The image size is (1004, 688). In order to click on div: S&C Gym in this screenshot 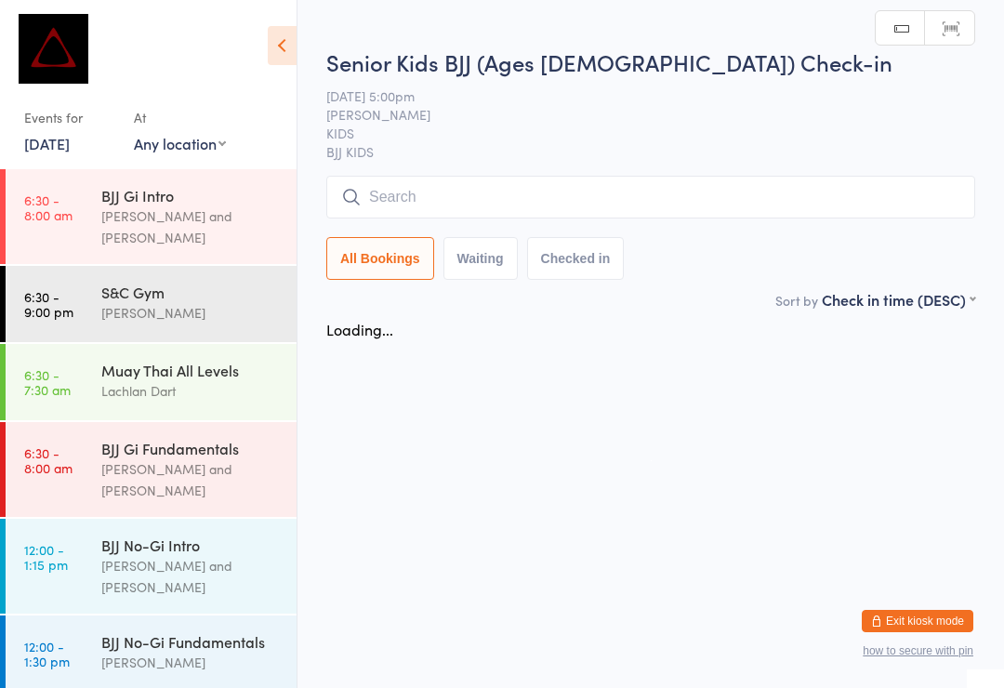, I will do `click(191, 292)`.